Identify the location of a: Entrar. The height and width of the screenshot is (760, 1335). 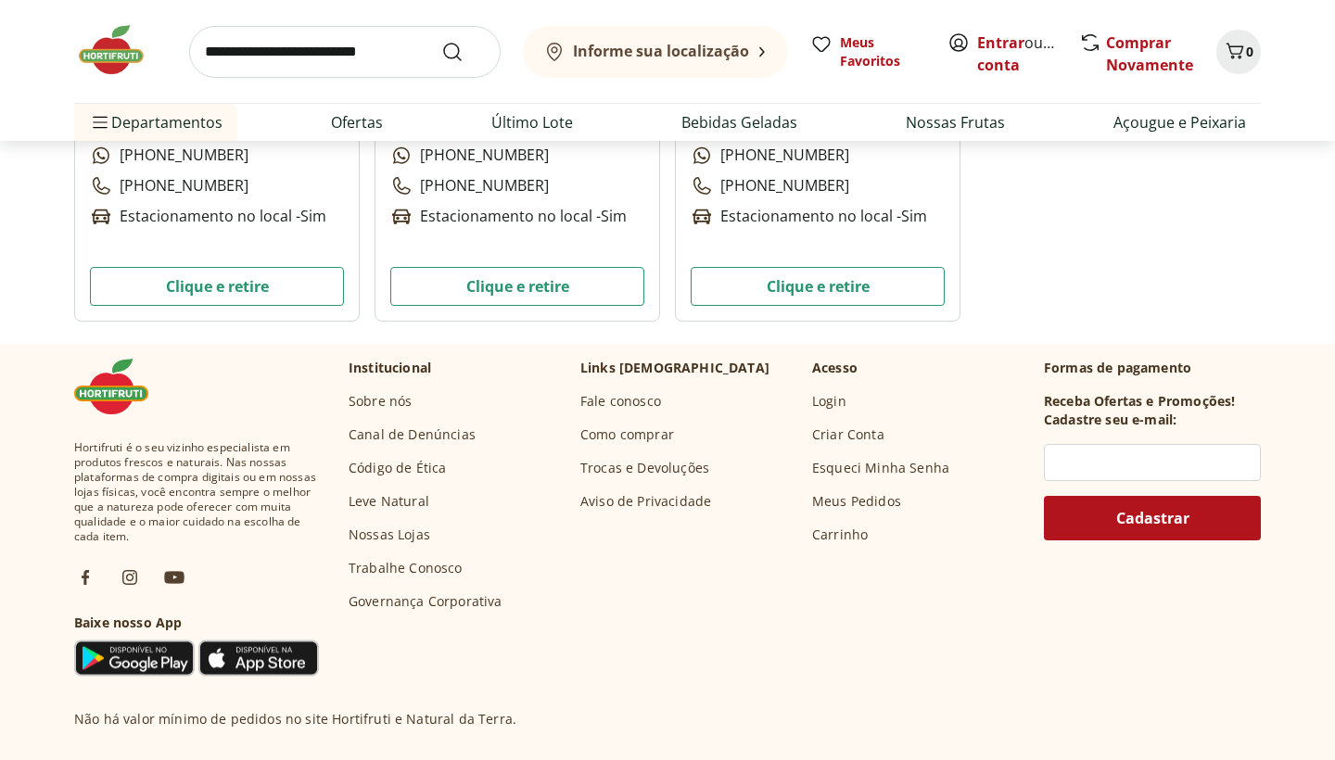
(1000, 43).